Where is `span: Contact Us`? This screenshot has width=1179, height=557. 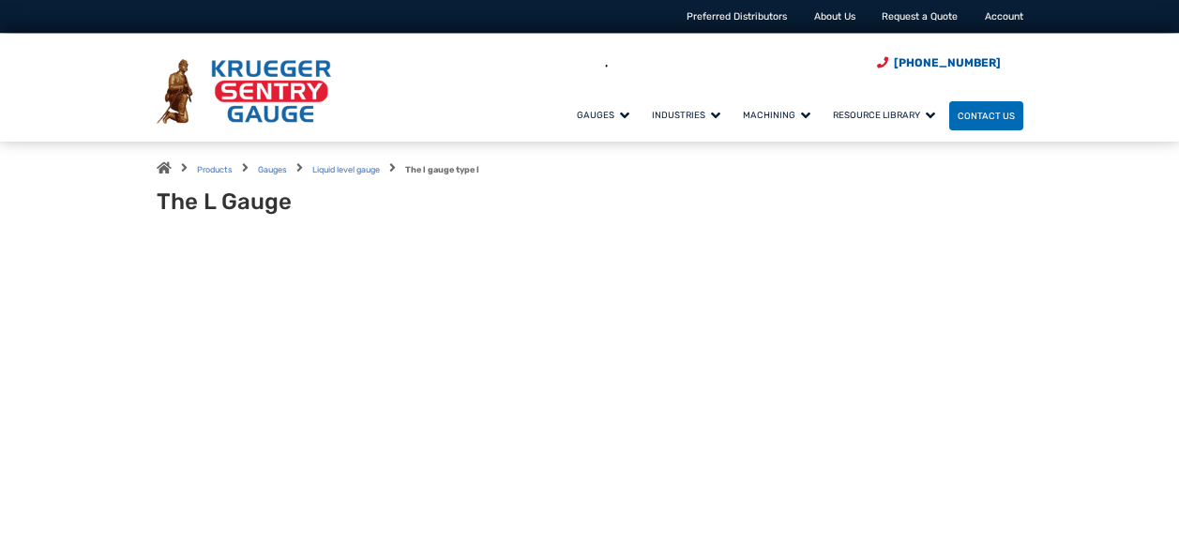
span: Contact Us is located at coordinates (985, 115).